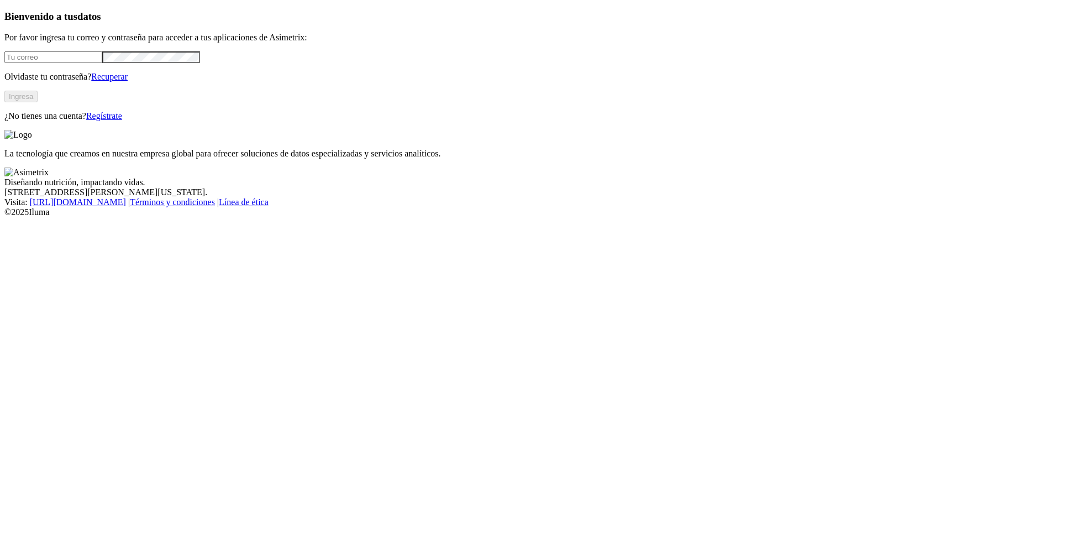  What do you see at coordinates (104, 115) in the screenshot?
I see `a: Regístrate` at bounding box center [104, 115].